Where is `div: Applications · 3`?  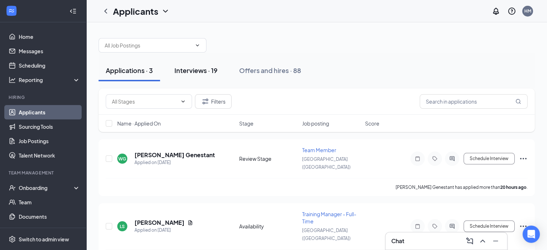
div: Applications · 3 is located at coordinates (129, 70).